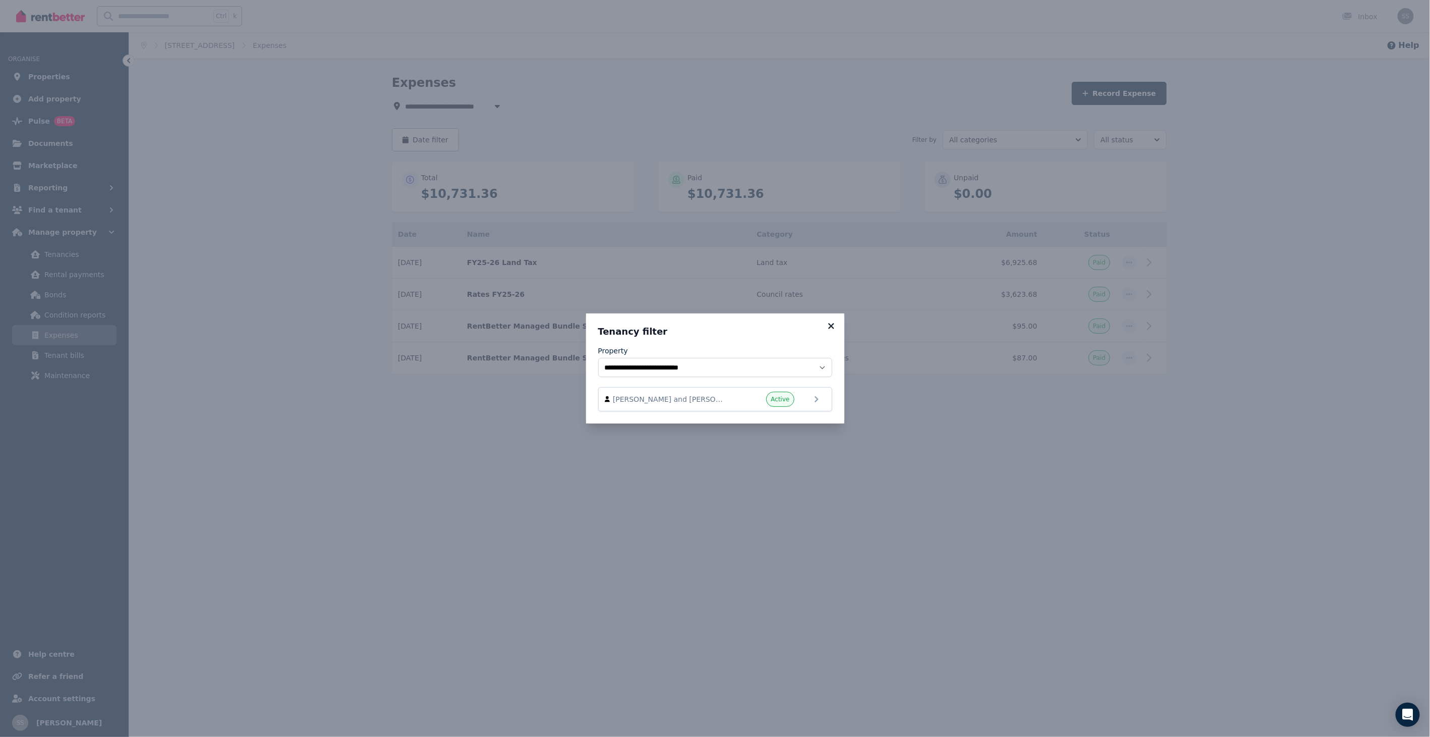 The height and width of the screenshot is (737, 1430). What do you see at coordinates (613, 351) in the screenshot?
I see `label: Property` at bounding box center [613, 351].